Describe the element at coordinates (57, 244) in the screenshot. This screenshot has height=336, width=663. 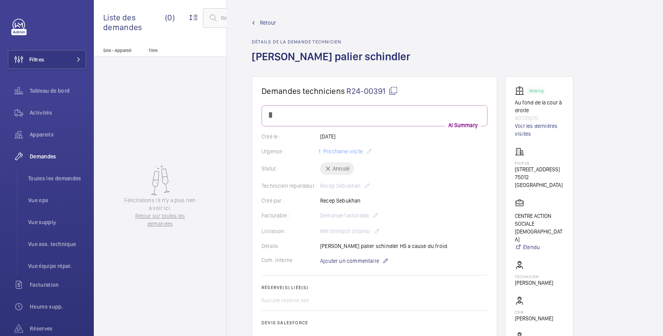
I see `span: Vue ass. technique` at that location.